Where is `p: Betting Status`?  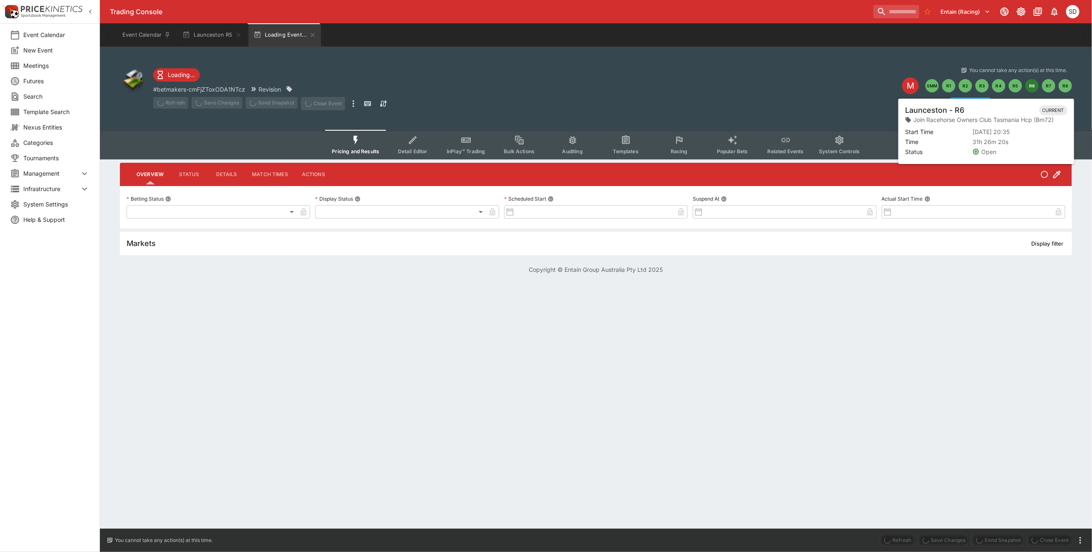
p: Betting Status is located at coordinates (145, 199).